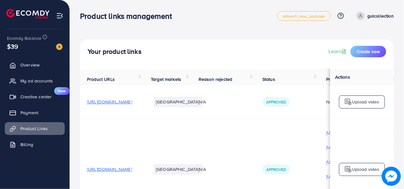 This screenshot has height=189, width=404. What do you see at coordinates (128, 16) in the screenshot?
I see `h3: Product links management` at bounding box center [128, 16].